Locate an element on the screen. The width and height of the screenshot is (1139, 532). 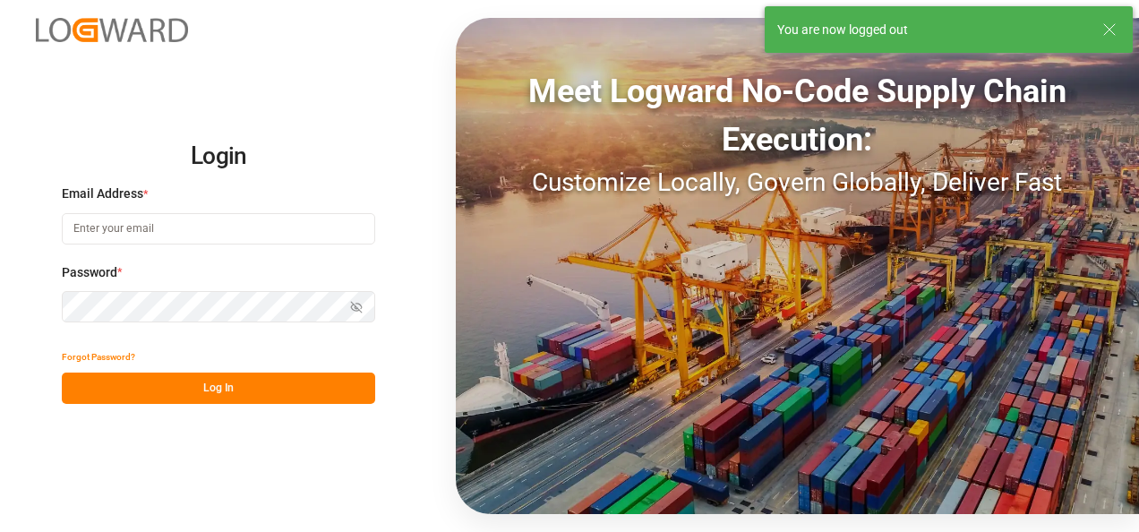
div: You are now logged out is located at coordinates (932, 30).